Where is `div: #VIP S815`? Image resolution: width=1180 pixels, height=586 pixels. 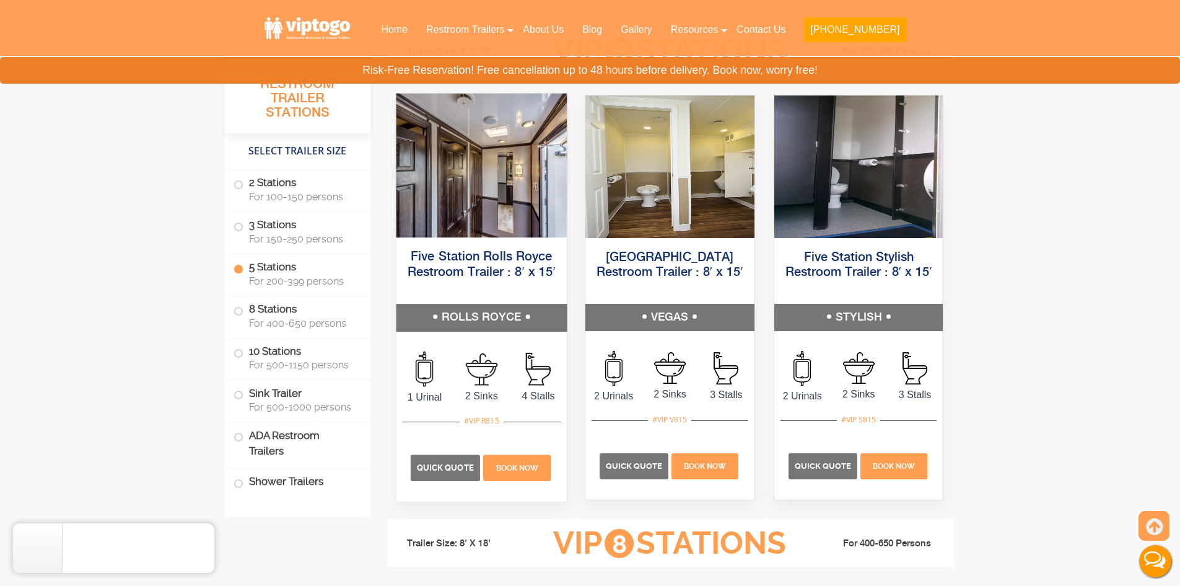 div: #VIP S815 is located at coordinates (859, 420).